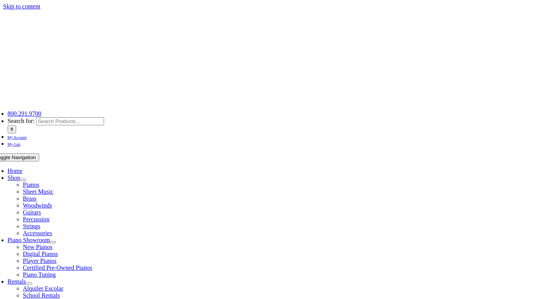  I want to click on a: My Account, so click(17, 136).